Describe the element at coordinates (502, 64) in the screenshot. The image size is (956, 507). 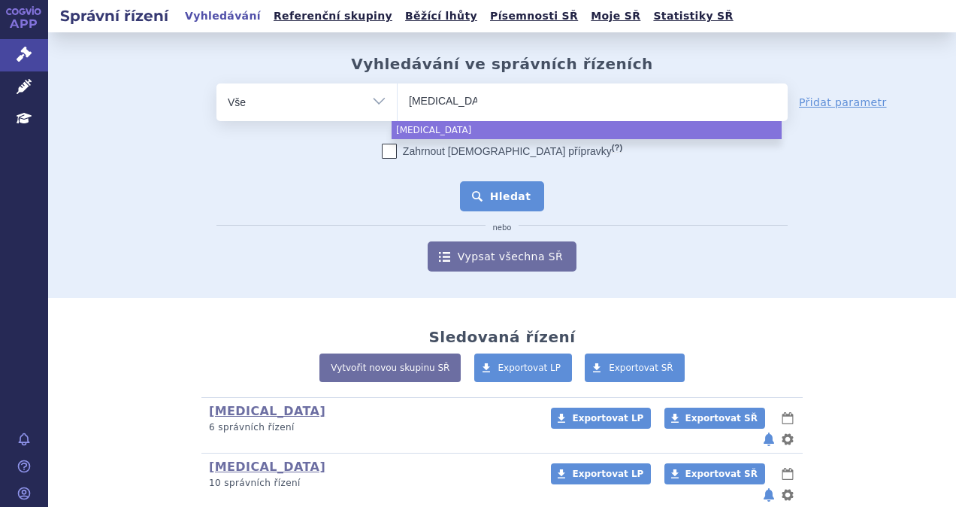
I see `h2: Vyhledávání ve správních řízeních` at that location.